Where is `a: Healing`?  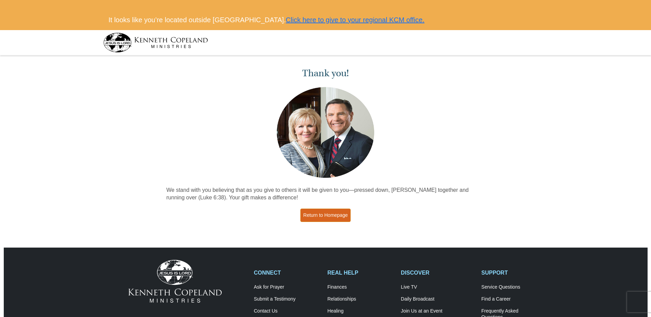
a: Healing is located at coordinates (360, 311).